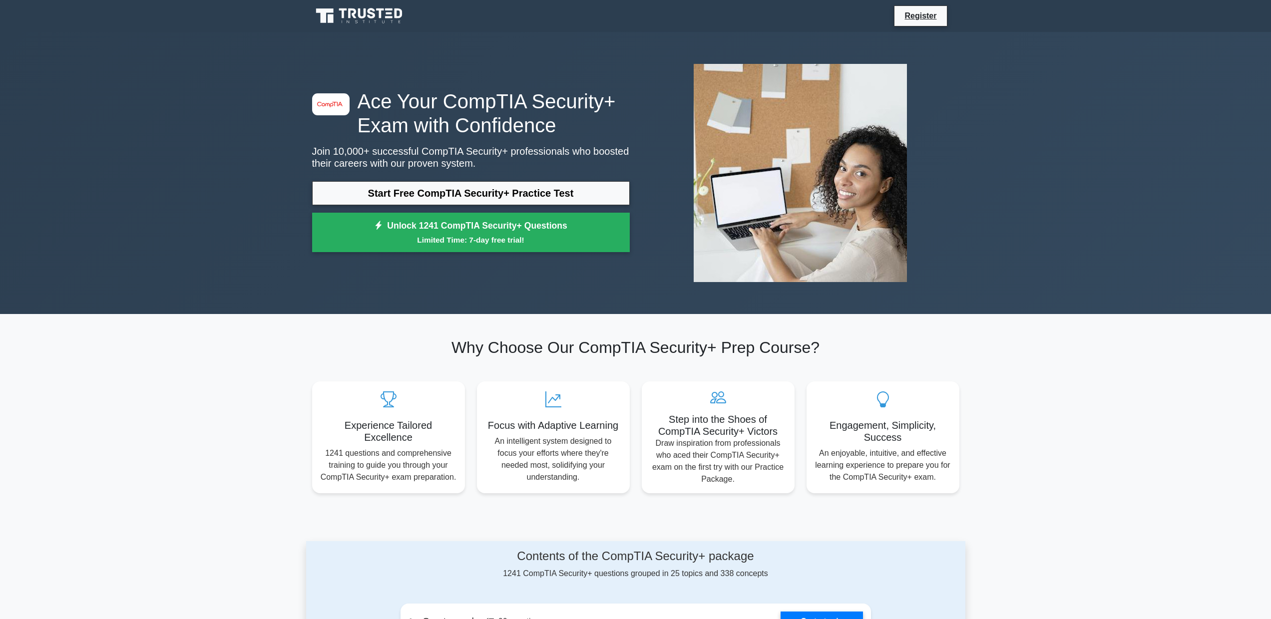 The image size is (1271, 619). What do you see at coordinates (471, 193) in the screenshot?
I see `a: Start Free CompTIA Security+ Practice Test` at bounding box center [471, 193].